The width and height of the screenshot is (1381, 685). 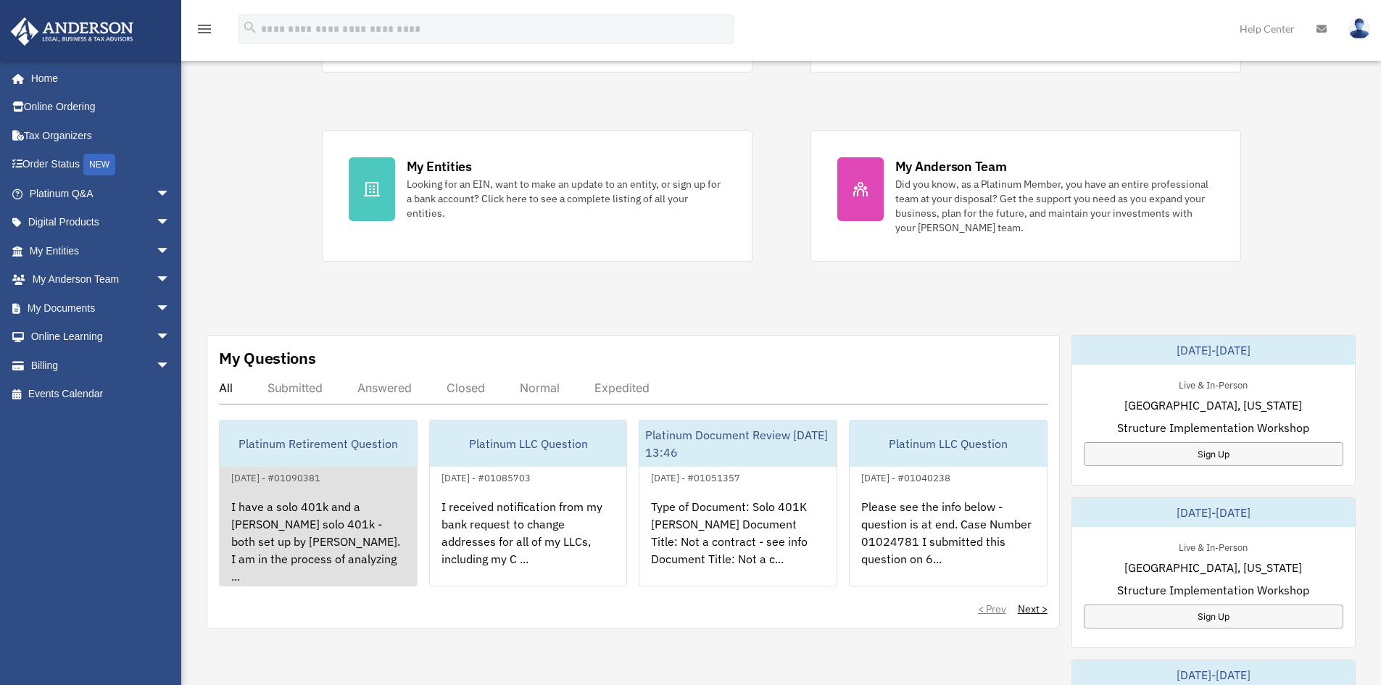 What do you see at coordinates (1055, 206) in the screenshot?
I see `div: Did you know, as a Platinum Member, you have an entire professional team at your disposal? Get th...` at bounding box center [1055, 206].